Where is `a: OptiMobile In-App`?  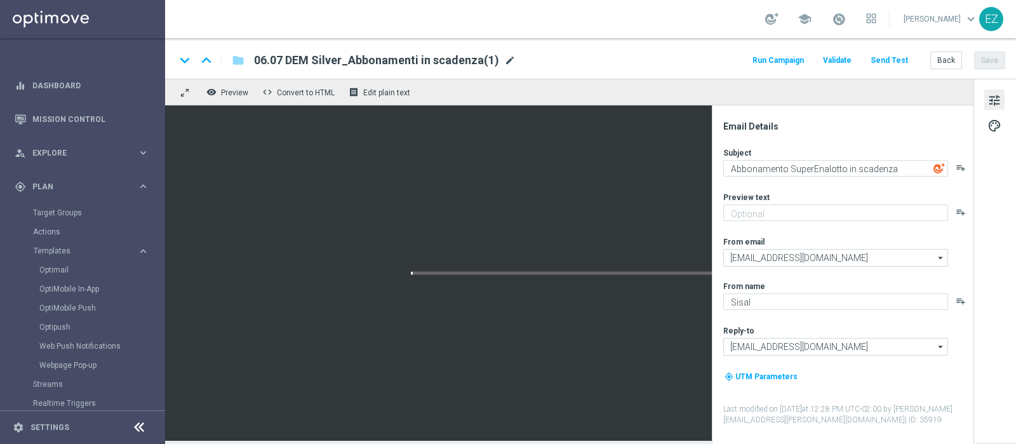
a: OptiMobile In-App is located at coordinates (86, 289).